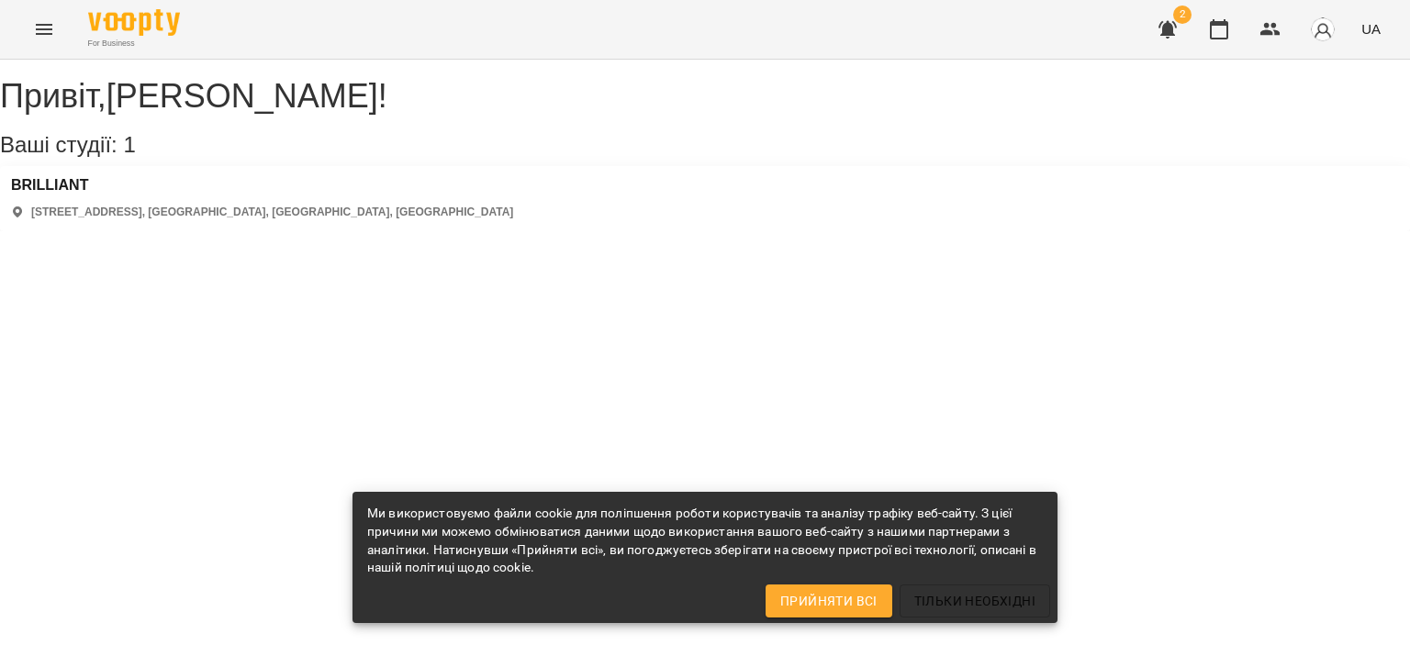  I want to click on button: UA, so click(1371, 28).